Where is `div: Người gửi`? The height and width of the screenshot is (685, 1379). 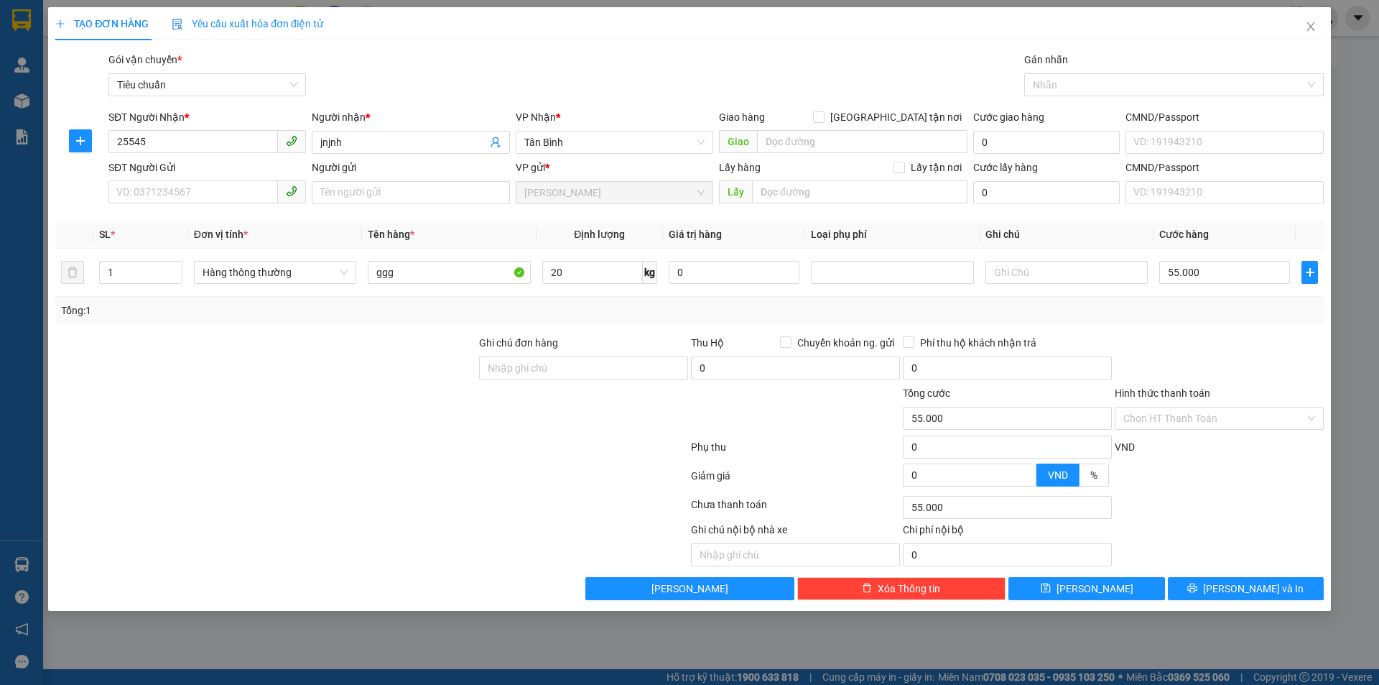
div: Người gửi is located at coordinates (410, 167).